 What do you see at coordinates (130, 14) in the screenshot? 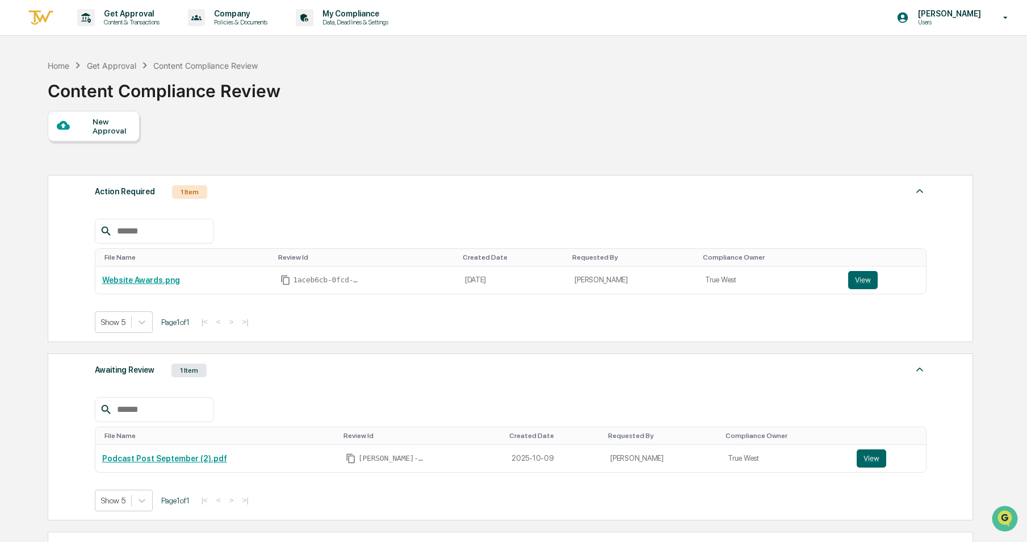
I see `p: Get Approval` at bounding box center [130, 14].